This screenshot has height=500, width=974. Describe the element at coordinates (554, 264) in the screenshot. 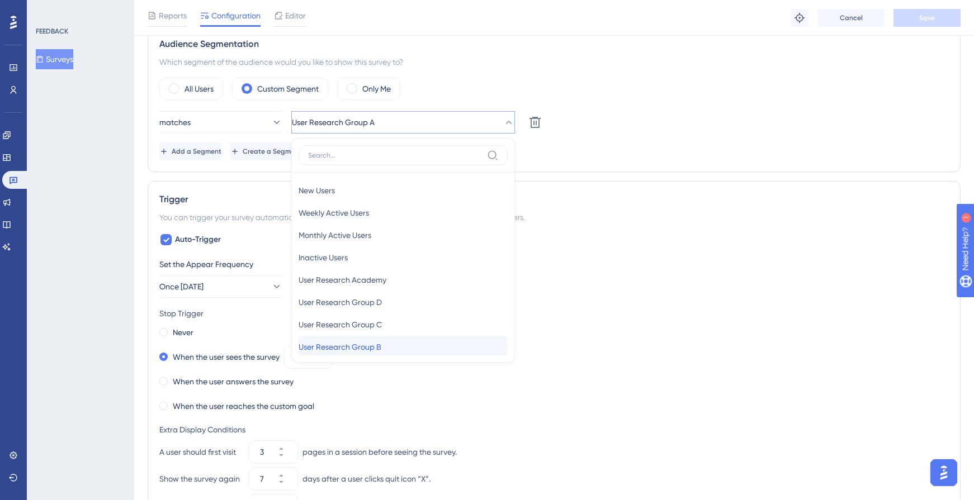

I see `div: Set the Appear Frequency` at that location.